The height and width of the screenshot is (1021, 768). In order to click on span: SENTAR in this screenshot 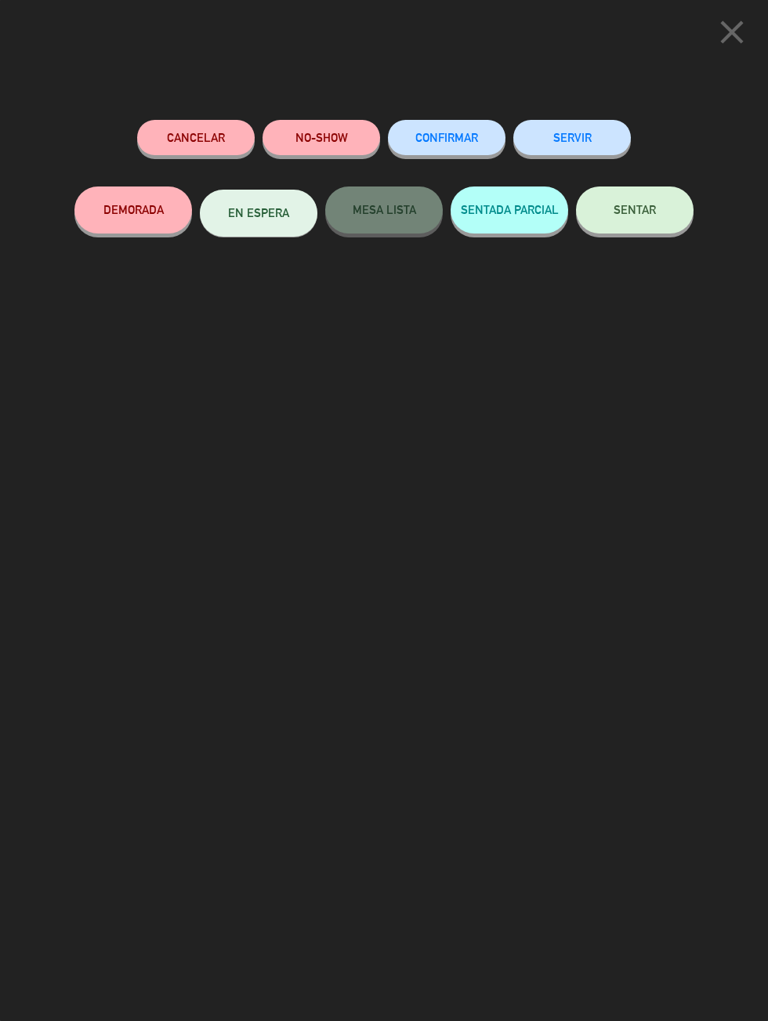, I will do `click(635, 209)`.